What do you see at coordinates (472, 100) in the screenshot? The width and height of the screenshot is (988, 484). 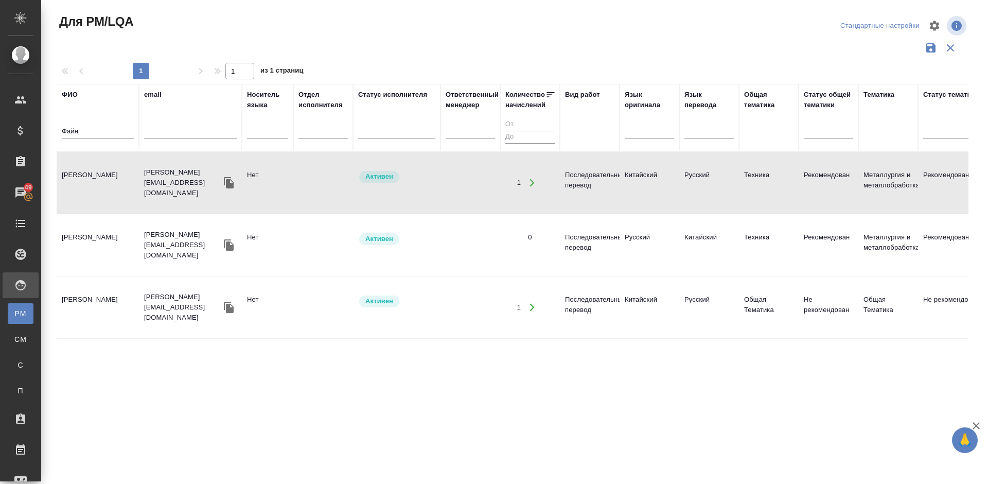 I see `div: Ответственный менеджер` at bounding box center [472, 100].